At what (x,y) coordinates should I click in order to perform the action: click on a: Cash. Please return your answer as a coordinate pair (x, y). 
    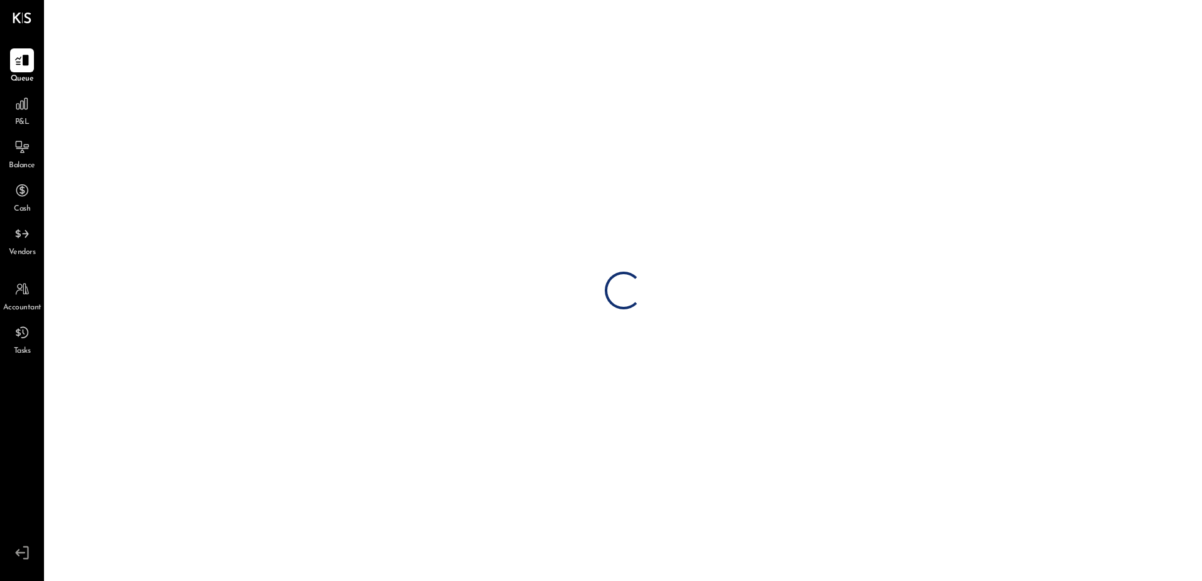
    Looking at the image, I should click on (22, 197).